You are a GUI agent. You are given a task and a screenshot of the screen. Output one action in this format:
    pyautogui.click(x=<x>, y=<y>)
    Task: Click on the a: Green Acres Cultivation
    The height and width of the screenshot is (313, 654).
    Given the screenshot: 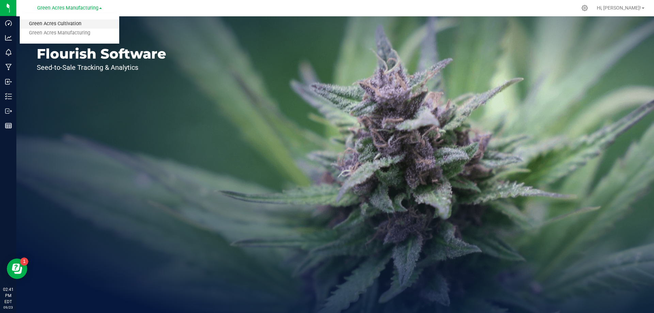 What is the action you would take?
    pyautogui.click(x=69, y=24)
    